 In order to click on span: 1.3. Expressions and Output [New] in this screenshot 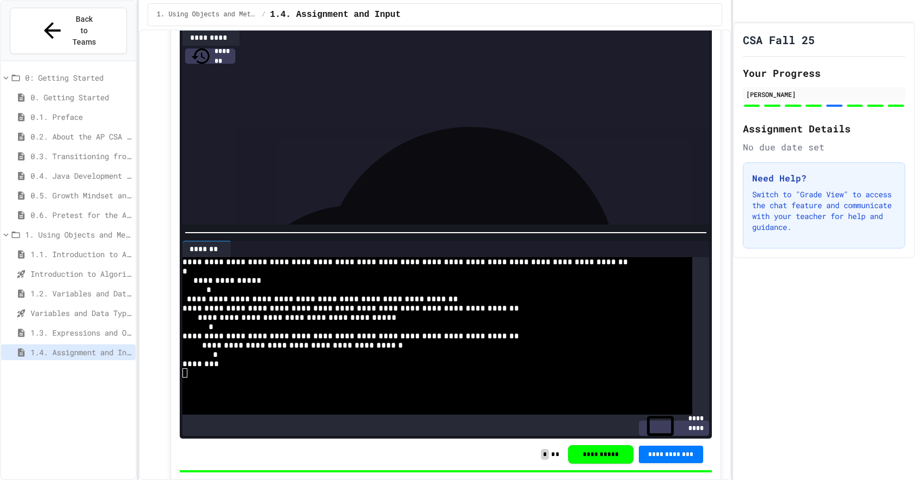, I will do `click(81, 332)`.